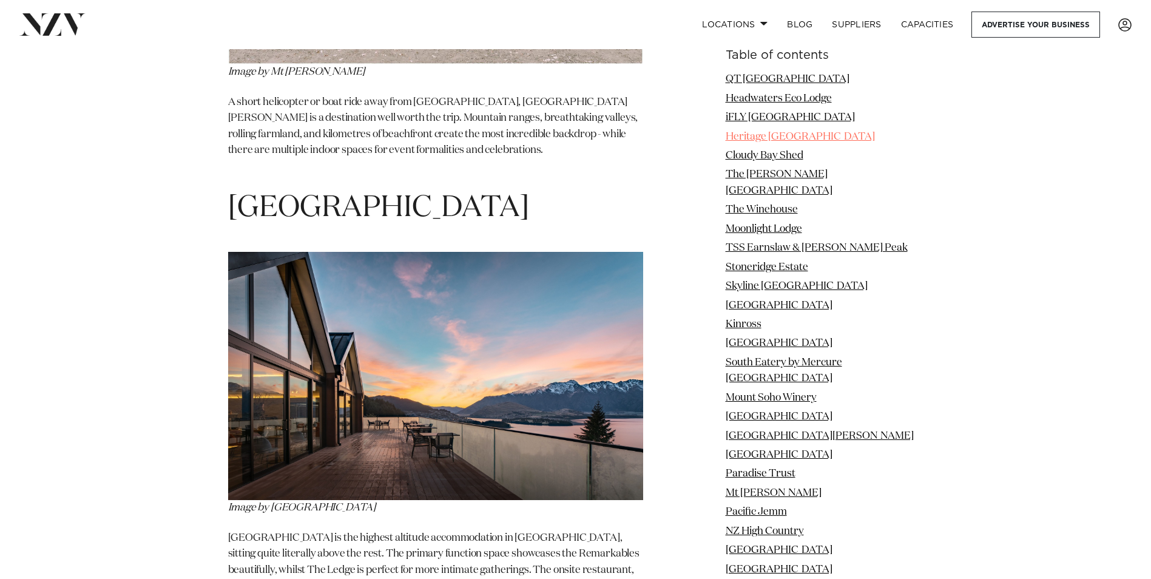  Describe the element at coordinates (767, 266) in the screenshot. I see `a: Stoneridge Estate` at that location.